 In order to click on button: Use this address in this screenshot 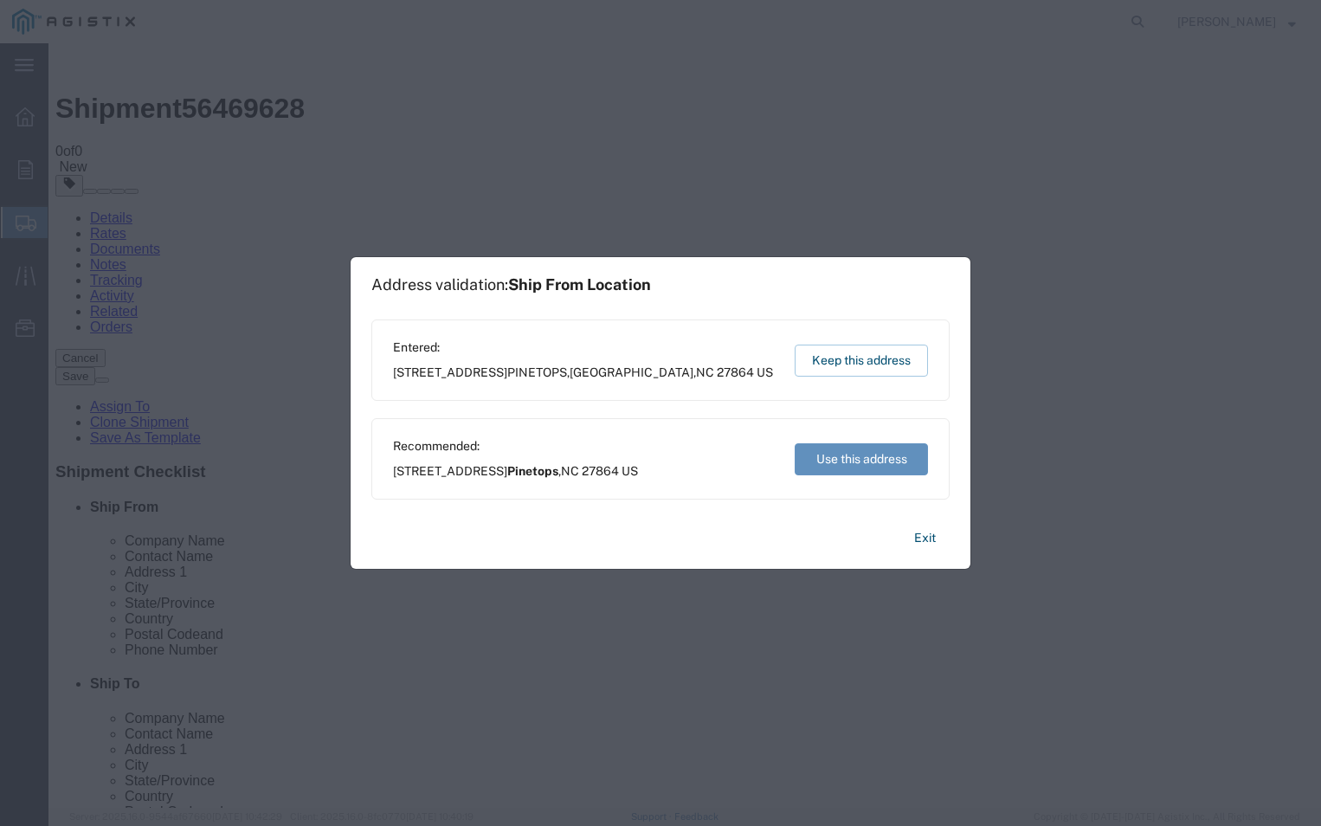, I will do `click(861, 459)`.